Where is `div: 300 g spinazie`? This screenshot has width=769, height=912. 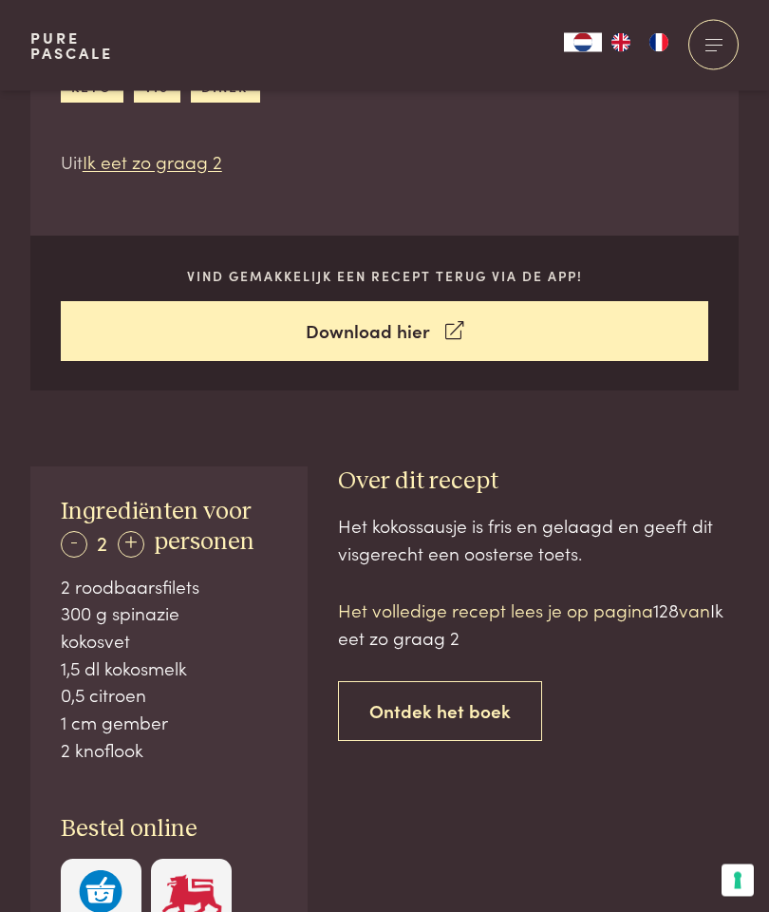 div: 300 g spinazie is located at coordinates (169, 613).